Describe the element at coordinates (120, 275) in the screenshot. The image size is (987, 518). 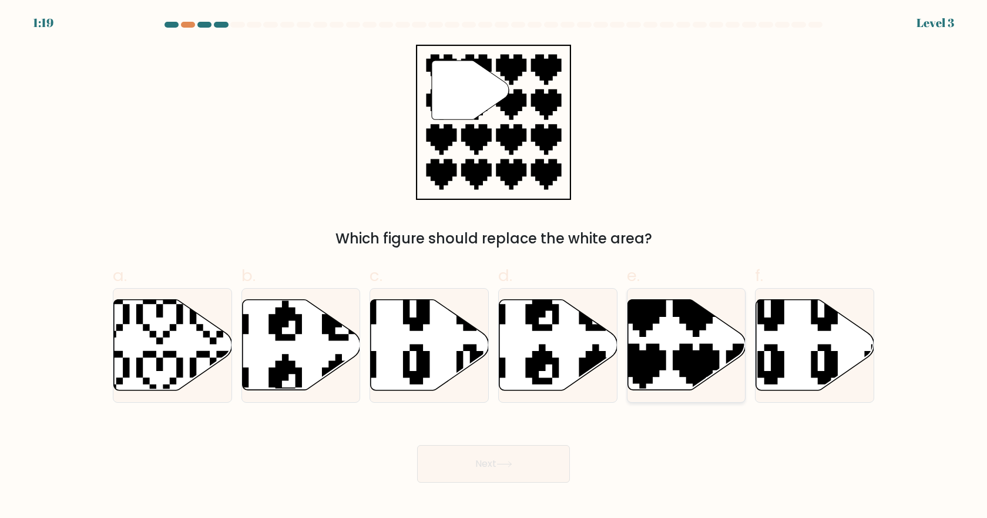
I see `span: a.` at that location.